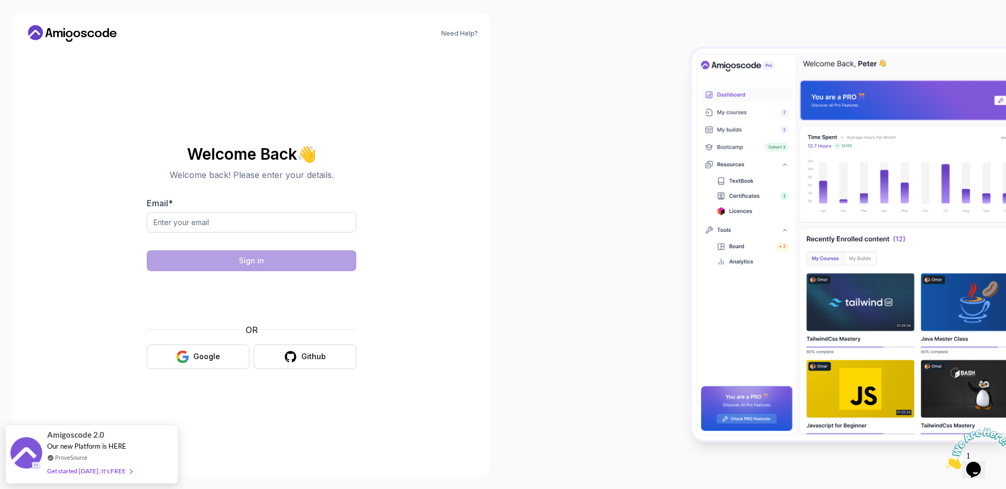 This screenshot has width=1006, height=489. I want to click on div: Google, so click(206, 357).